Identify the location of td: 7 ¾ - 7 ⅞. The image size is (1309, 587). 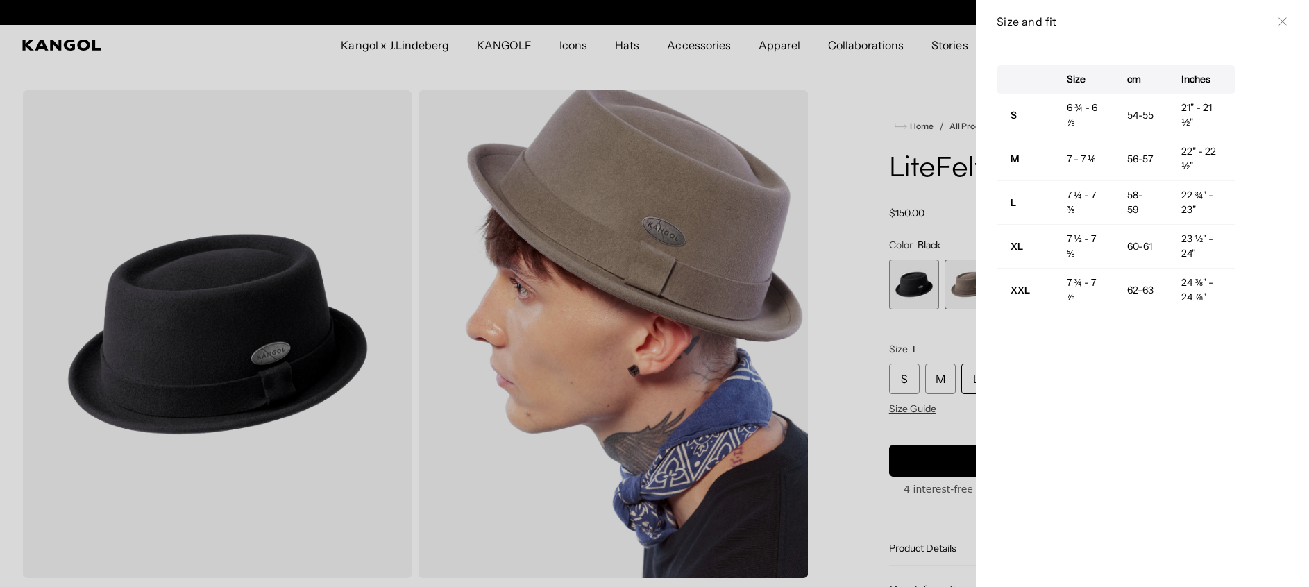
(1083, 290).